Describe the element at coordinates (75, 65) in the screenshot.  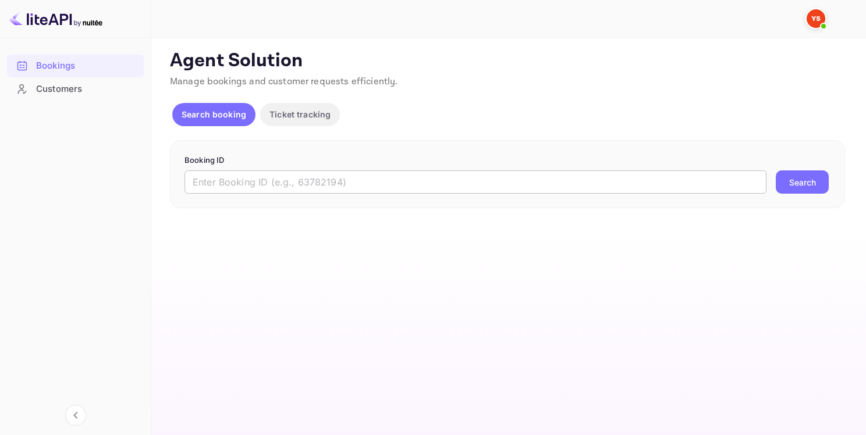
I see `a: Bookings` at that location.